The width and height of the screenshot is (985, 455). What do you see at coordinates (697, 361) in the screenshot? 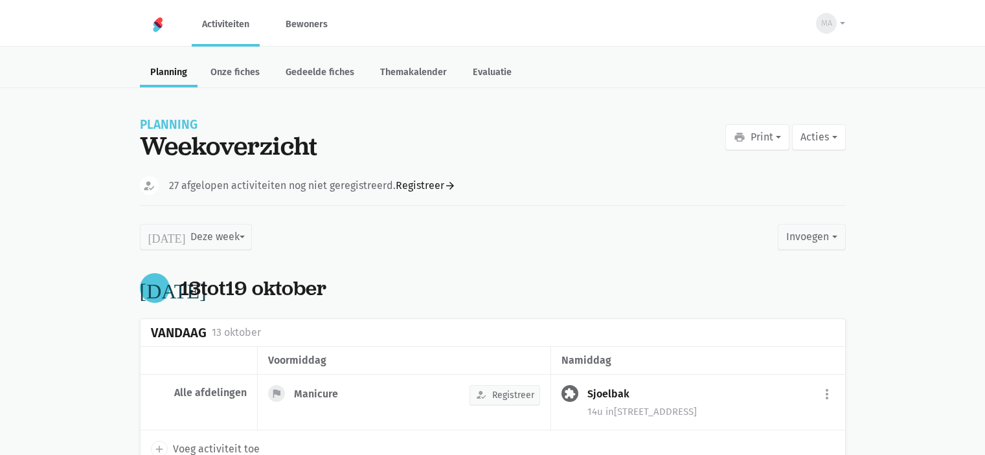
I see `div: namiddag` at bounding box center [697, 361].